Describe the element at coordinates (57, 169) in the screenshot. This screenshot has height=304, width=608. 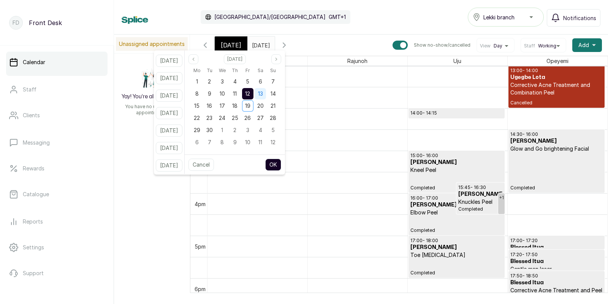
I see `a: Rewards` at that location.